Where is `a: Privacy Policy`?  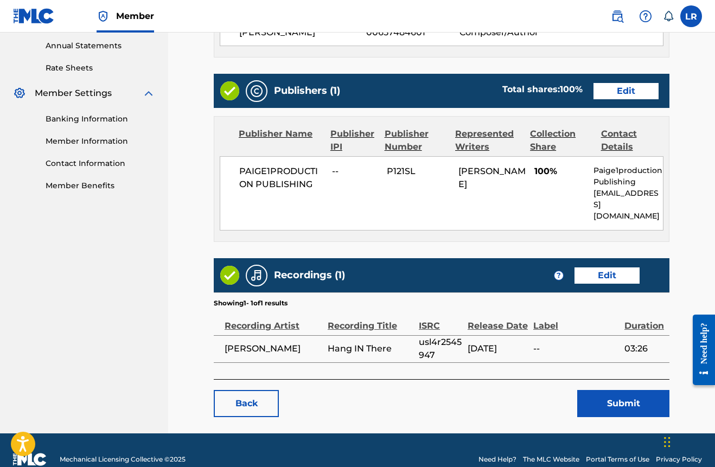 a: Privacy Policy is located at coordinates (679, 460).